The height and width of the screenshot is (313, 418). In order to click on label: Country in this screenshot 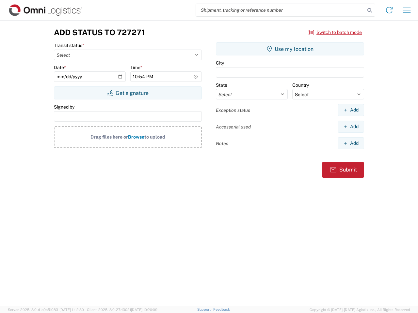, I will do `click(300, 85)`.